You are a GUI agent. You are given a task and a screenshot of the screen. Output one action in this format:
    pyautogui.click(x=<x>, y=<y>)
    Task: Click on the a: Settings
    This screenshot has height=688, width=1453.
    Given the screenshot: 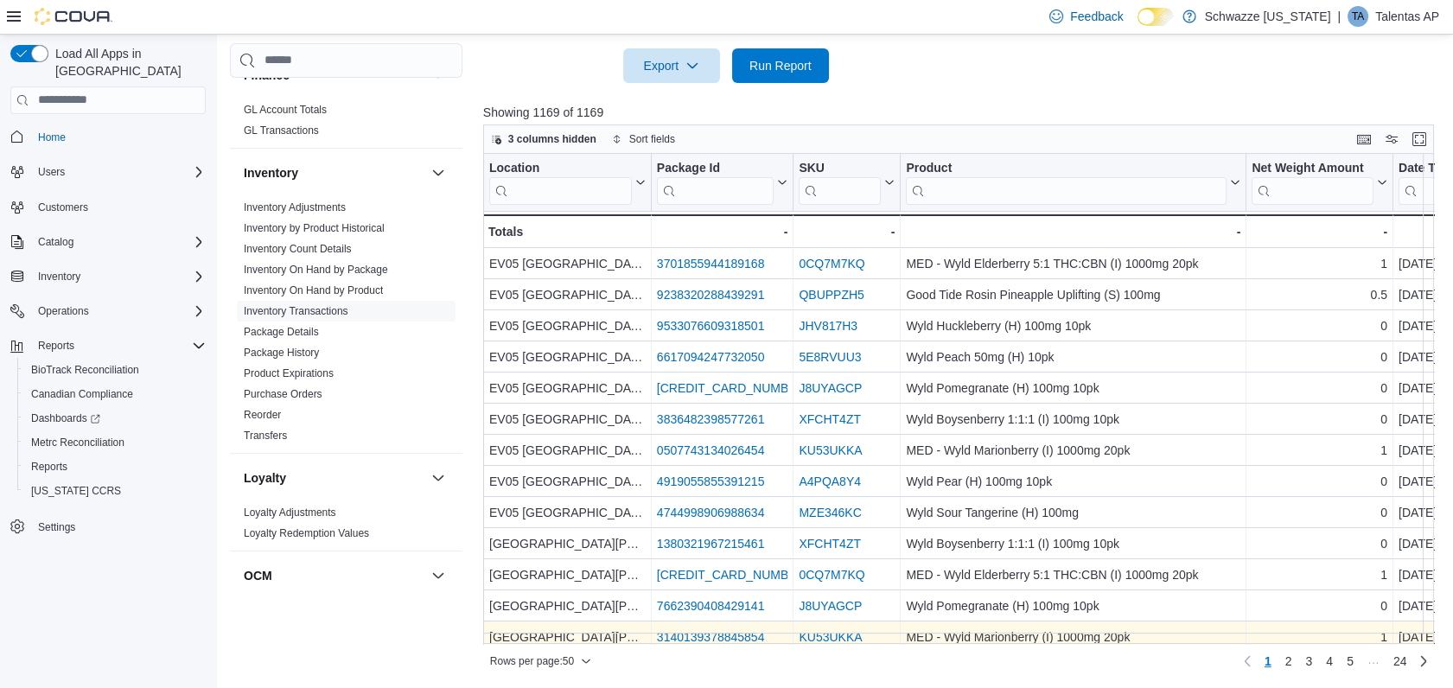 What is the action you would take?
    pyautogui.click(x=56, y=527)
    